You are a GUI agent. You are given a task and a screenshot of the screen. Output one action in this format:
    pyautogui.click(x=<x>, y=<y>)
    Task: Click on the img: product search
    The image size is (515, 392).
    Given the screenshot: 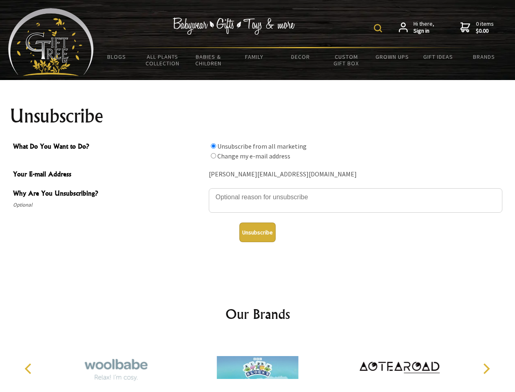 What is the action you would take?
    pyautogui.click(x=378, y=28)
    